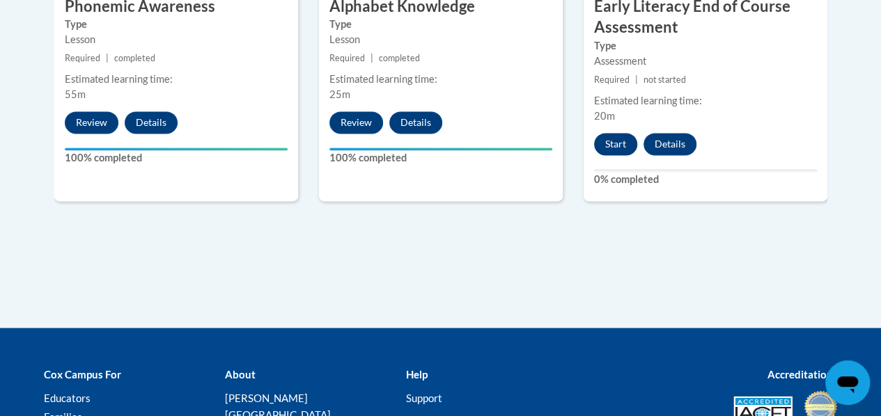  I want to click on b: Help, so click(416, 374).